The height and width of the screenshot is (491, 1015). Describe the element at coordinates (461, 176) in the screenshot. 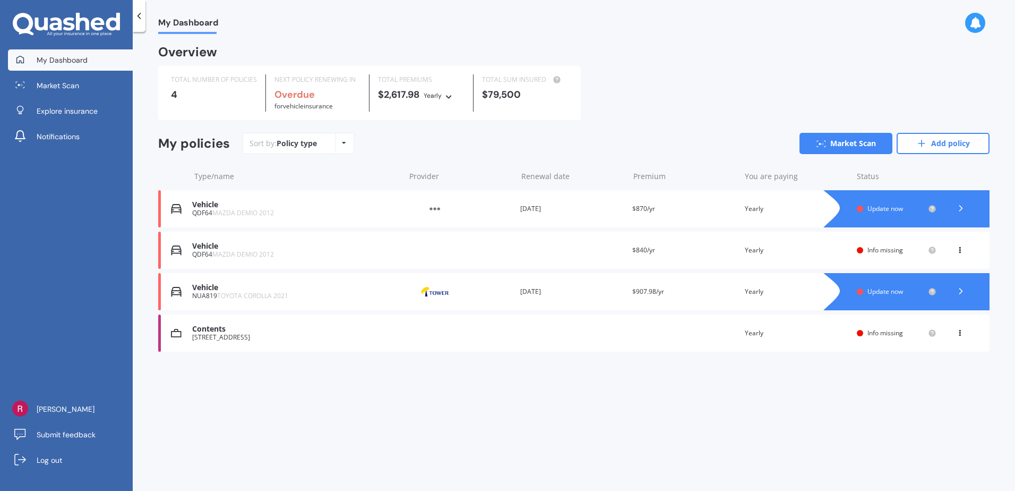

I see `div: Provider` at that location.